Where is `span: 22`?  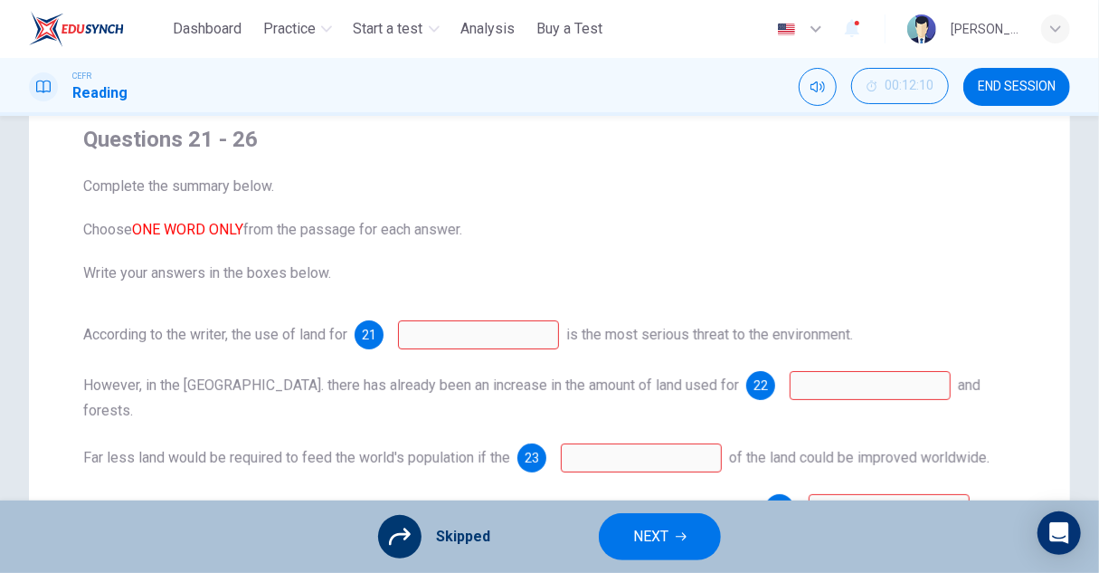
span: 22 is located at coordinates (761, 385).